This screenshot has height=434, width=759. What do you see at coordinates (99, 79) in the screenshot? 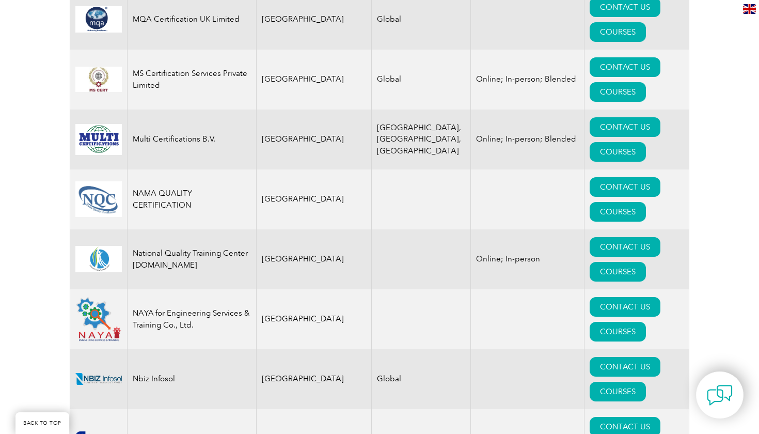
I see `img: 9fd1c908-7ae1-ec11-bb3e-002248d3b10e-logo.jpg` at bounding box center [99, 79].